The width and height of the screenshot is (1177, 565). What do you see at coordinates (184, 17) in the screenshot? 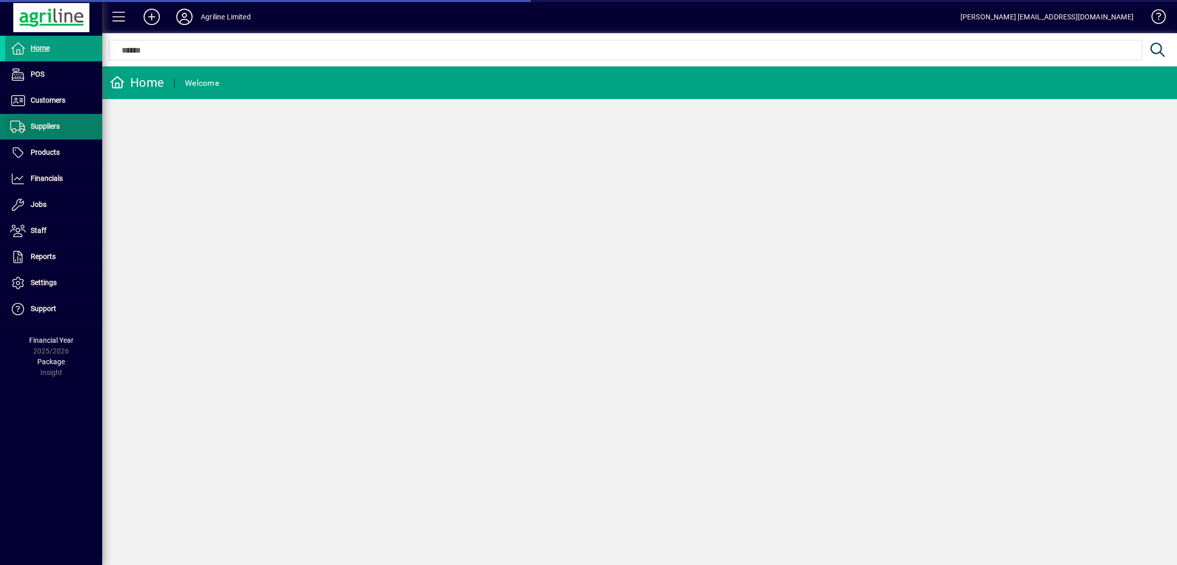
I see `button: Profile` at bounding box center [184, 17].